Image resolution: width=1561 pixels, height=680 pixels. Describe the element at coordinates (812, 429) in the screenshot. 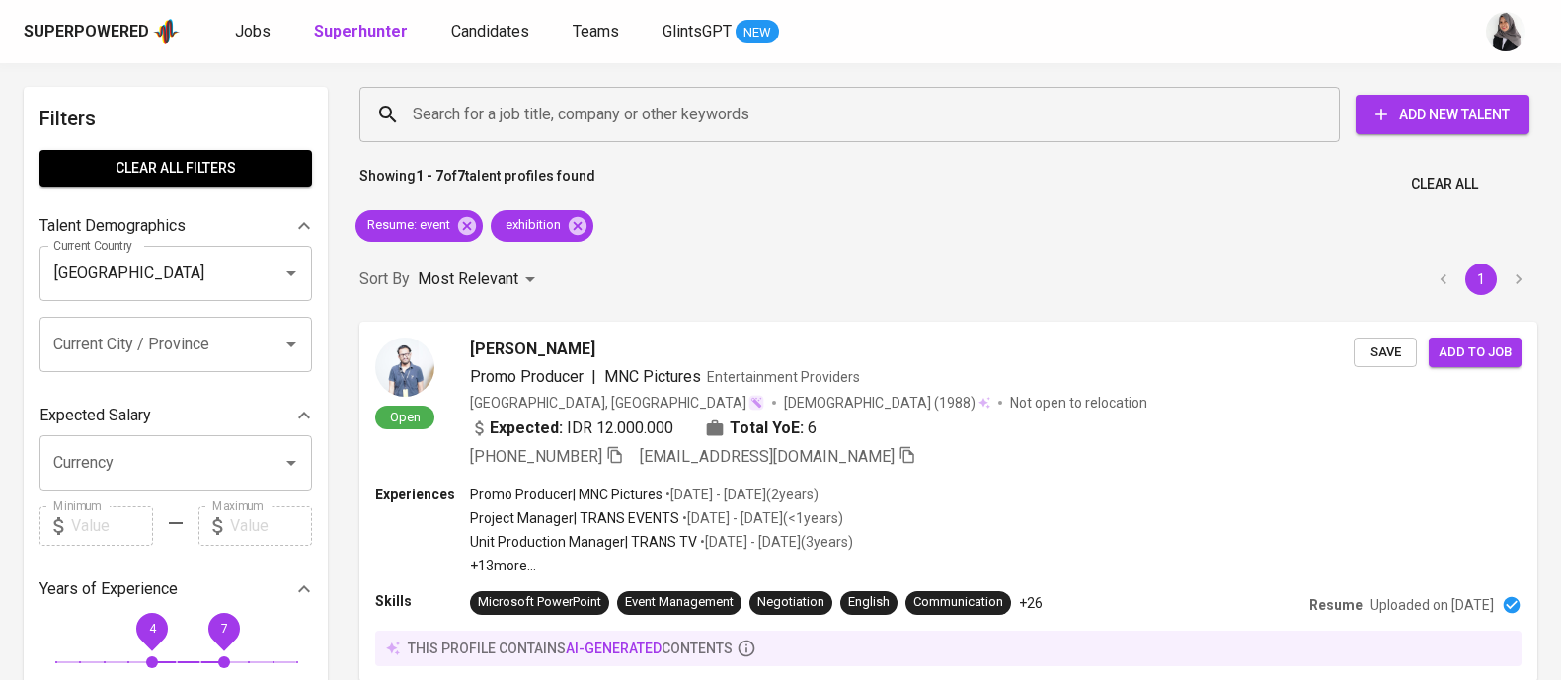

I see `span: 6` at that location.